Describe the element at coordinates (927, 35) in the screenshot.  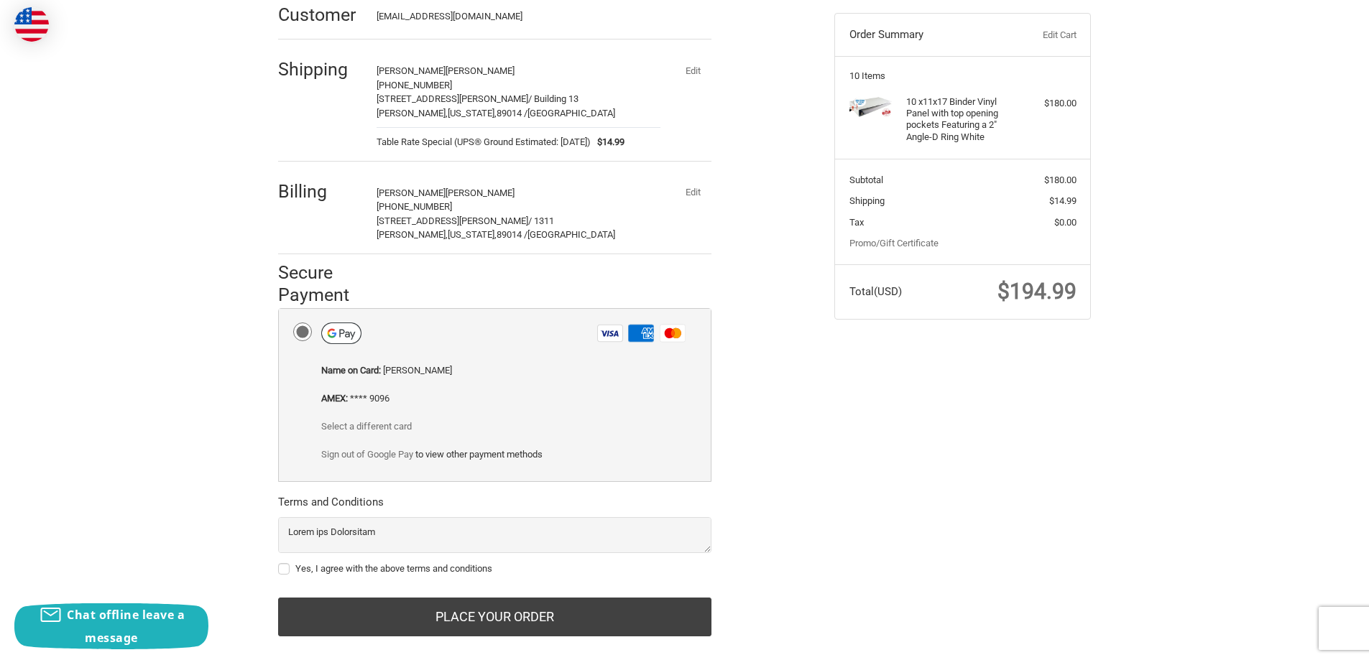
I see `h3: Order Summary` at that location.